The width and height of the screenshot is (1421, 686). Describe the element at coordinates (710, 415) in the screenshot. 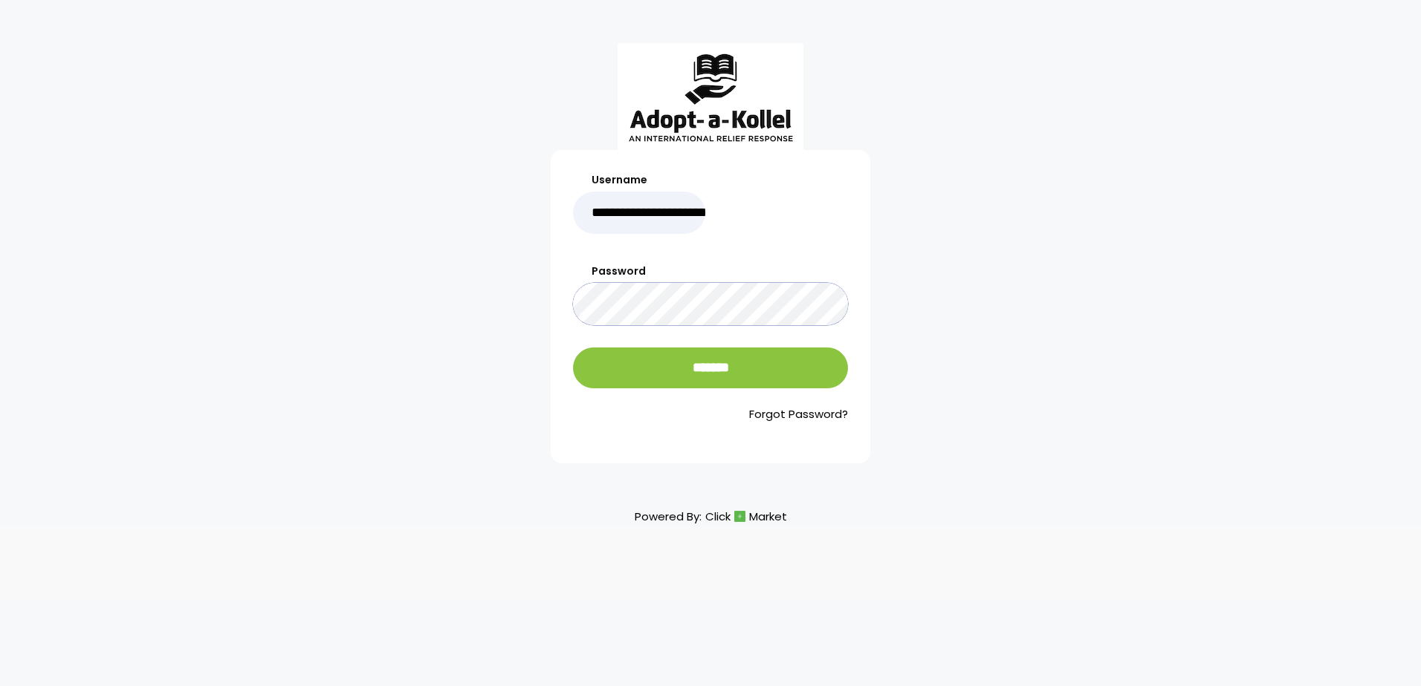

I see `a: Forgot Password?` at that location.